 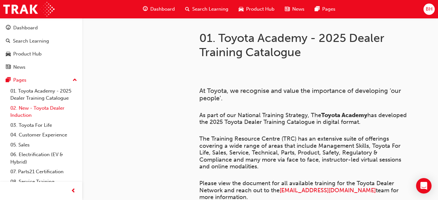 What do you see at coordinates (294, 9) in the screenshot?
I see `a: news-iconNews` at bounding box center [294, 9].